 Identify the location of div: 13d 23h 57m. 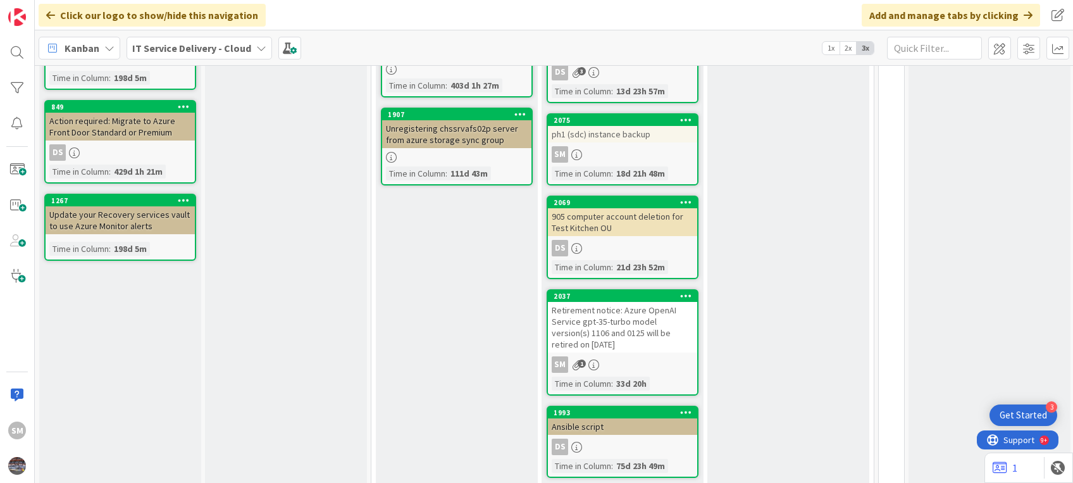
(640, 91).